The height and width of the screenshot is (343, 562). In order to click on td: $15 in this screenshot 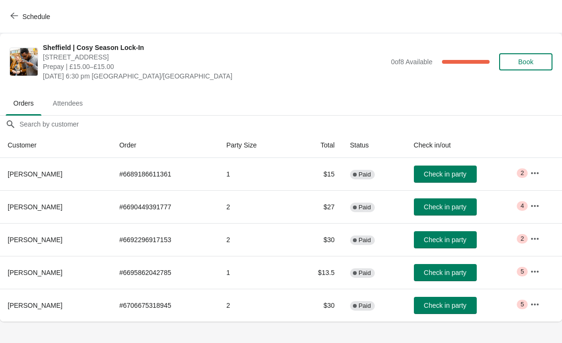, I will do `click(317, 174)`.